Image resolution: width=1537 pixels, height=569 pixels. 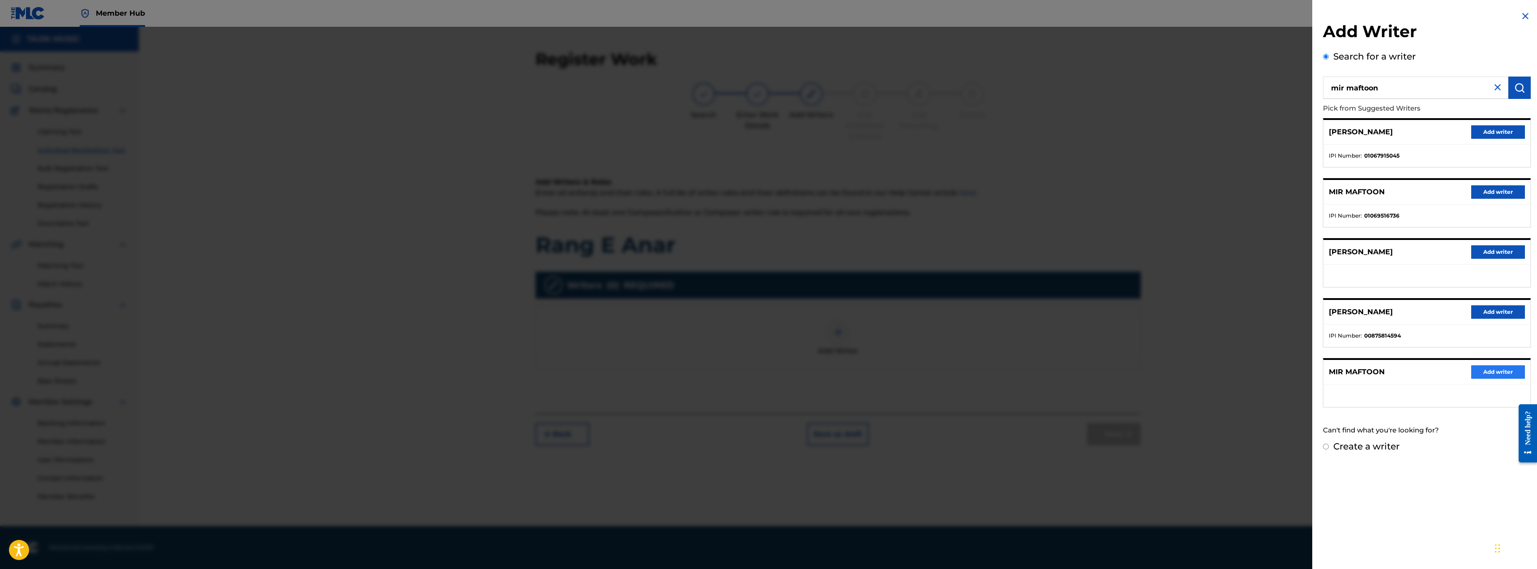 I want to click on img: MLC Logo, so click(x=28, y=13).